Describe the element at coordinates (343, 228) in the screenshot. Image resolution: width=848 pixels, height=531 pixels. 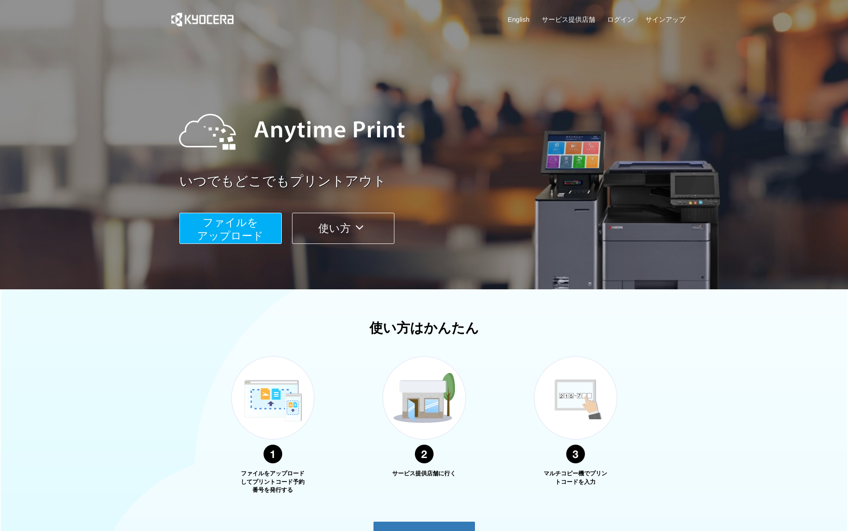
I see `button: 使い方` at that location.